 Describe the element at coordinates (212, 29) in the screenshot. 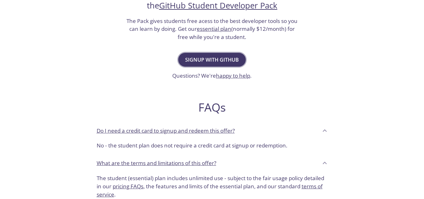

I see `h3: The Pack gives students free acess to the best developer tools so you can learn by doing. Get our...` at that location.